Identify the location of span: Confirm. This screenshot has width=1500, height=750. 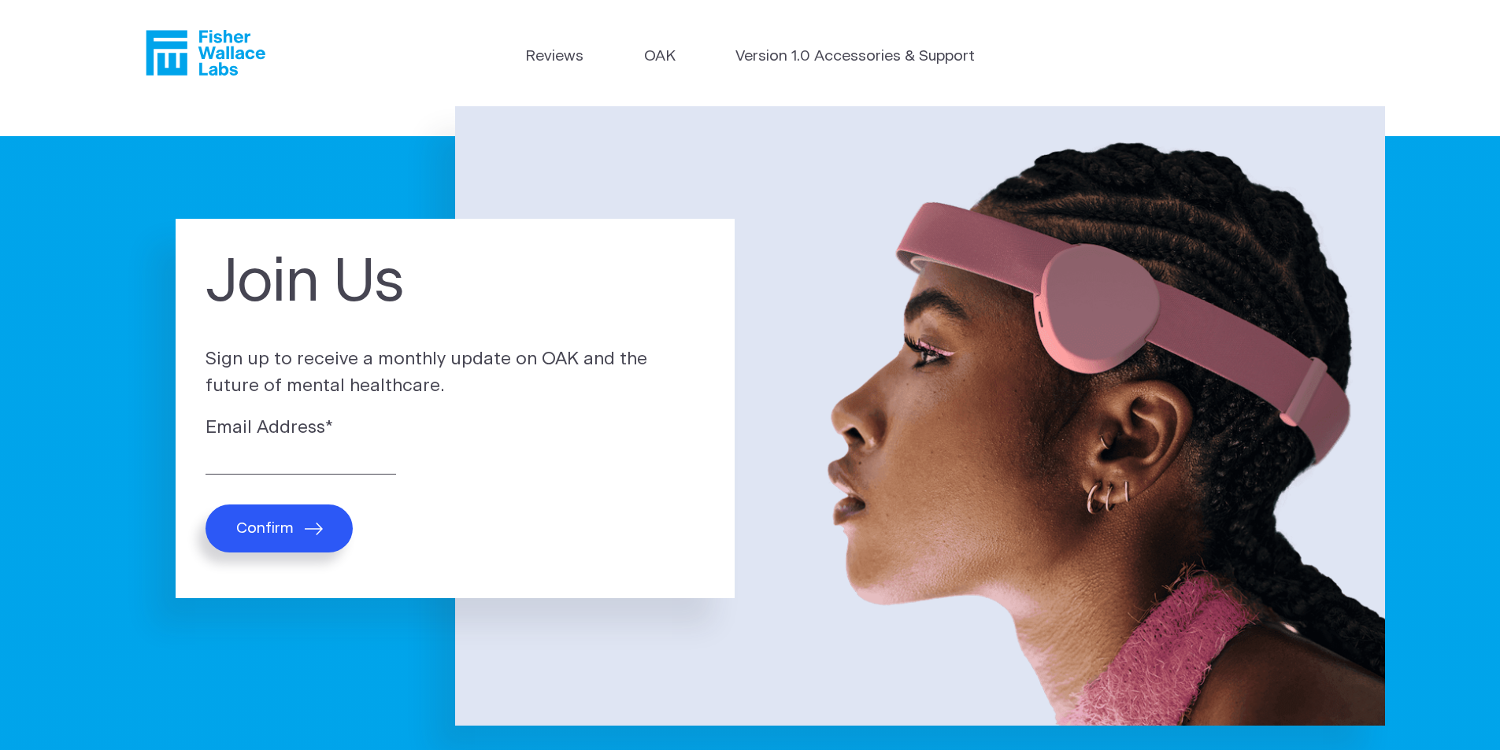
(265, 528).